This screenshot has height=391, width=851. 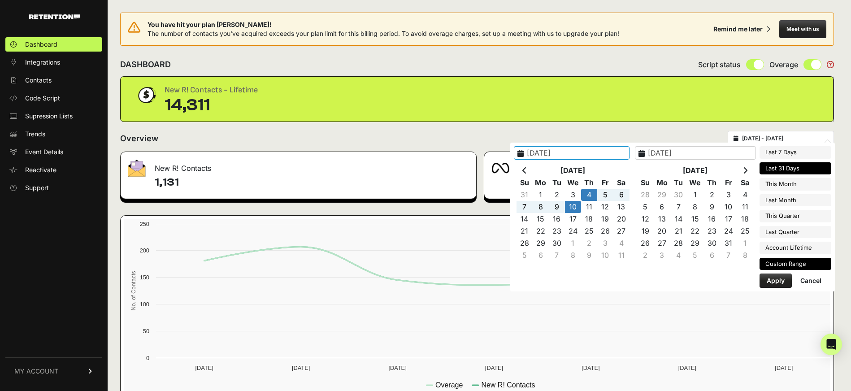 I want to click on div: Remind me later, so click(x=738, y=29).